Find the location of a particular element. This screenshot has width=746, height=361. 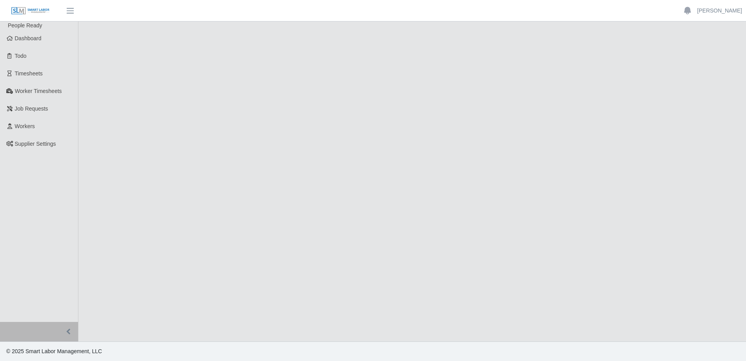

span: Todo is located at coordinates (21, 56).